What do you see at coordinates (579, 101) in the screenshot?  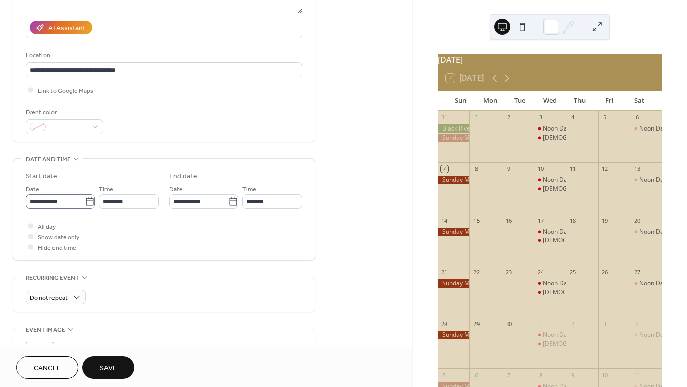 I see `div: Thu` at bounding box center [579, 101].